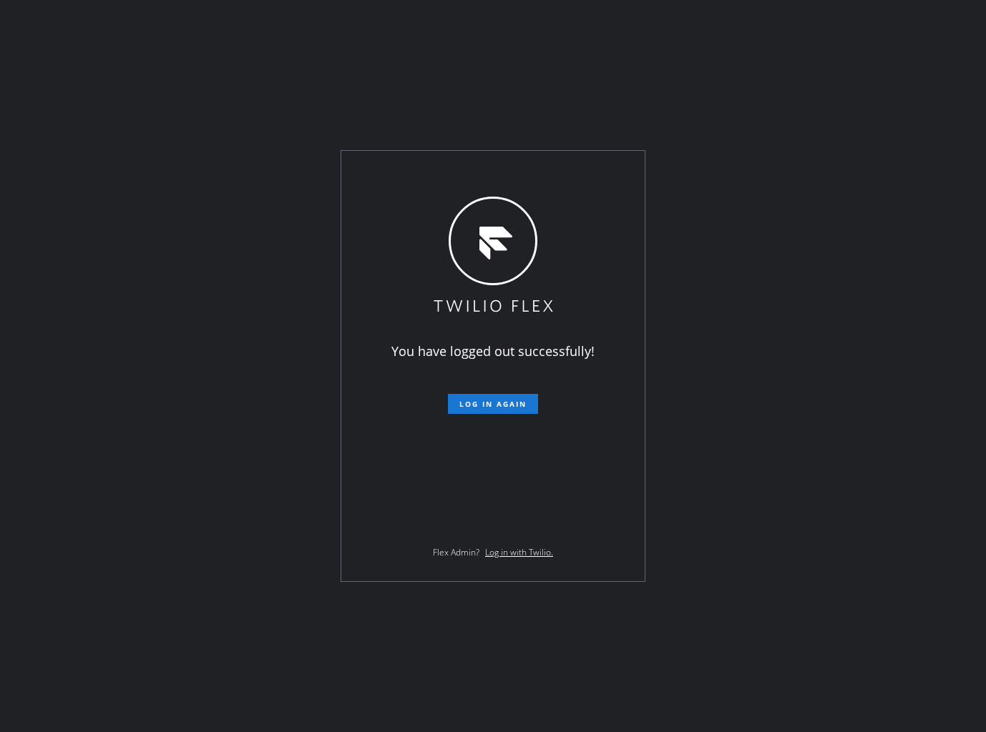  What do you see at coordinates (519, 552) in the screenshot?
I see `a: Log in with Twilio.` at bounding box center [519, 552].